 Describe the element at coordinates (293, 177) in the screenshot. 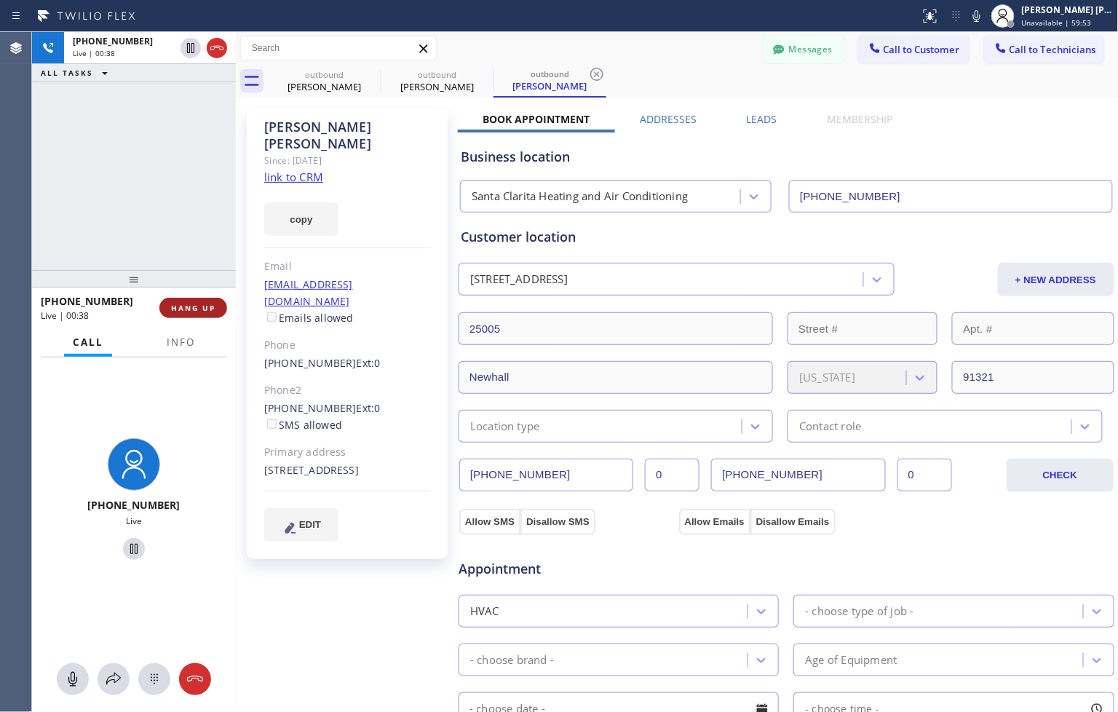

I see `a: link to CRM` at that location.